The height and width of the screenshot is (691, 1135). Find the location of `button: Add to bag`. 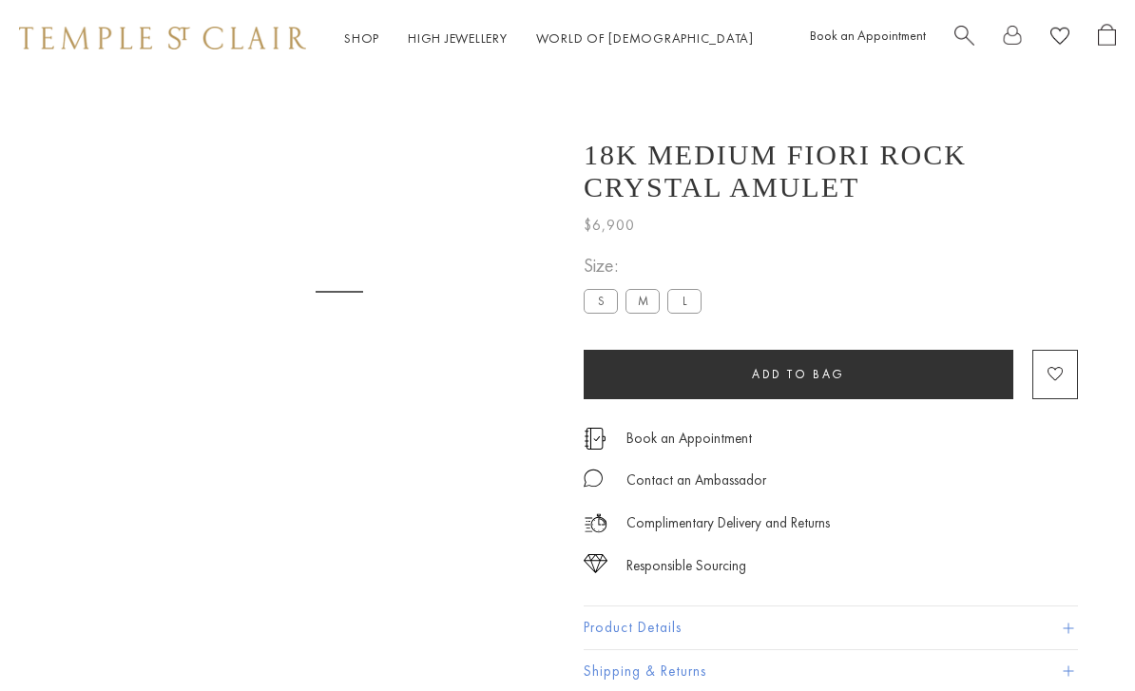

button: Add to bag is located at coordinates (799, 375).